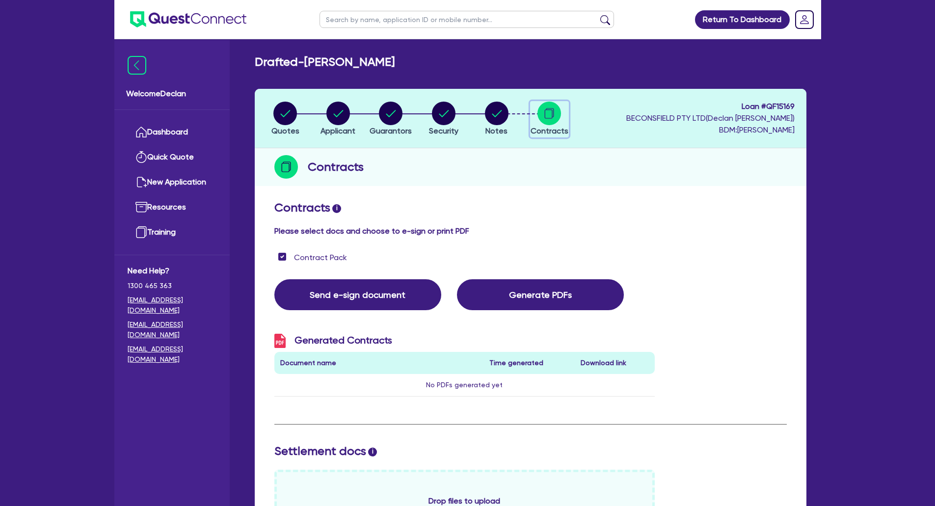 The height and width of the screenshot is (506, 935). Describe the element at coordinates (172, 94) in the screenshot. I see `span: Welcome Declan` at that location.